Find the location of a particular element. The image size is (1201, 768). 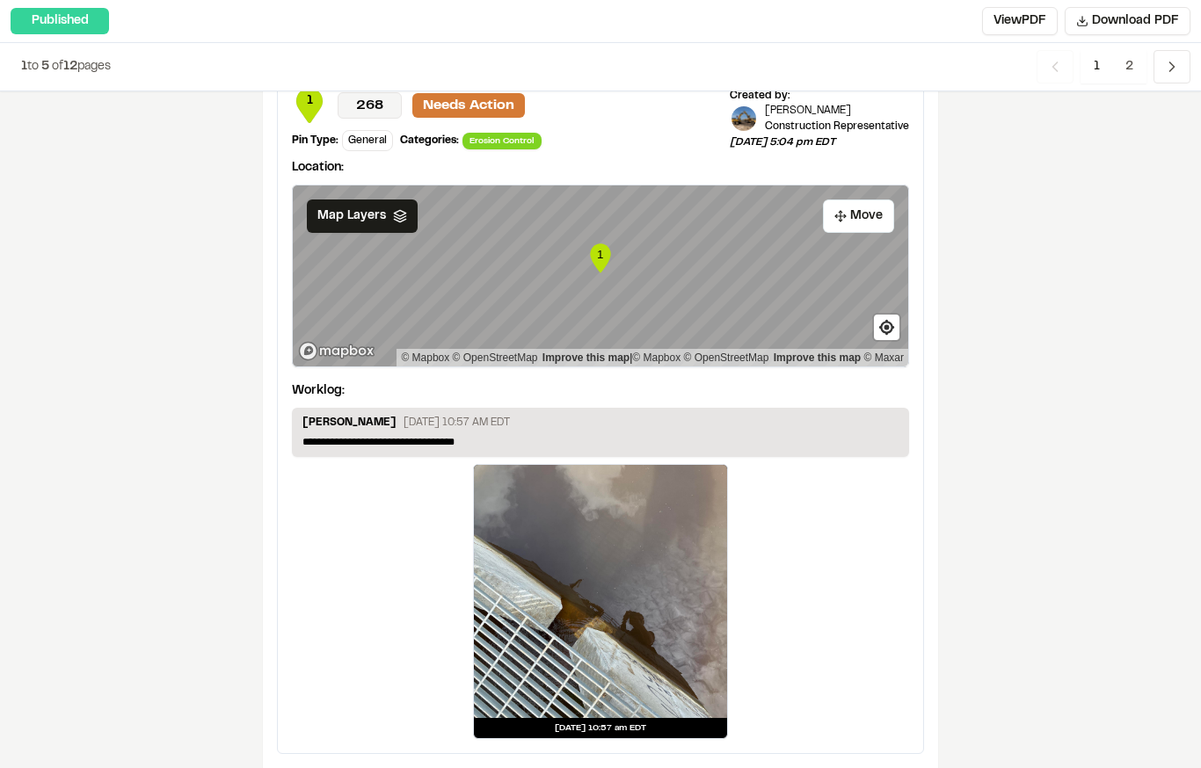

button: ViewPDF is located at coordinates (1020, 21).